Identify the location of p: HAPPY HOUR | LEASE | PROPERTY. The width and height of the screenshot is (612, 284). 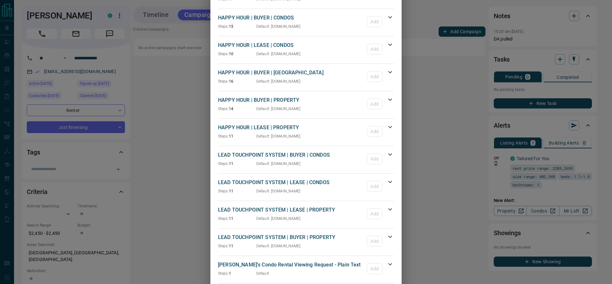
(291, 128).